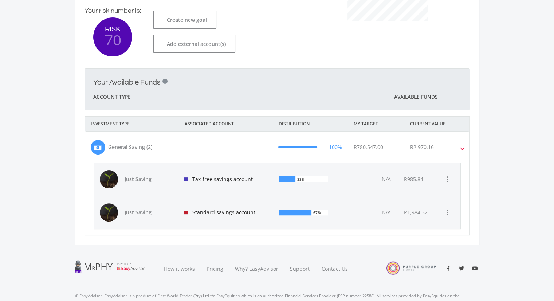 This screenshot has height=301, width=554. Describe the element at coordinates (226, 212) in the screenshot. I see `div: Standard savings account` at that location.